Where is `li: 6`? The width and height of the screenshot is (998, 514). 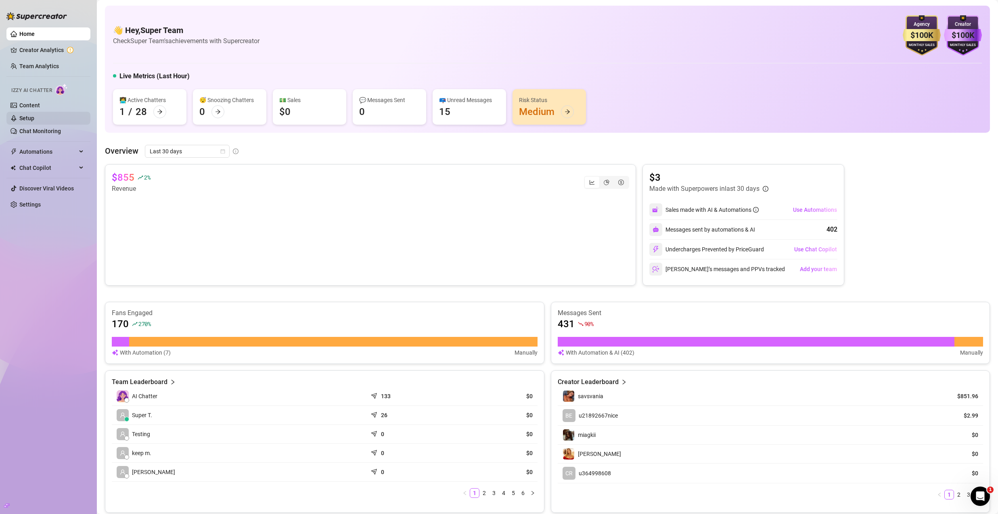 li: 6 is located at coordinates (523, 493).